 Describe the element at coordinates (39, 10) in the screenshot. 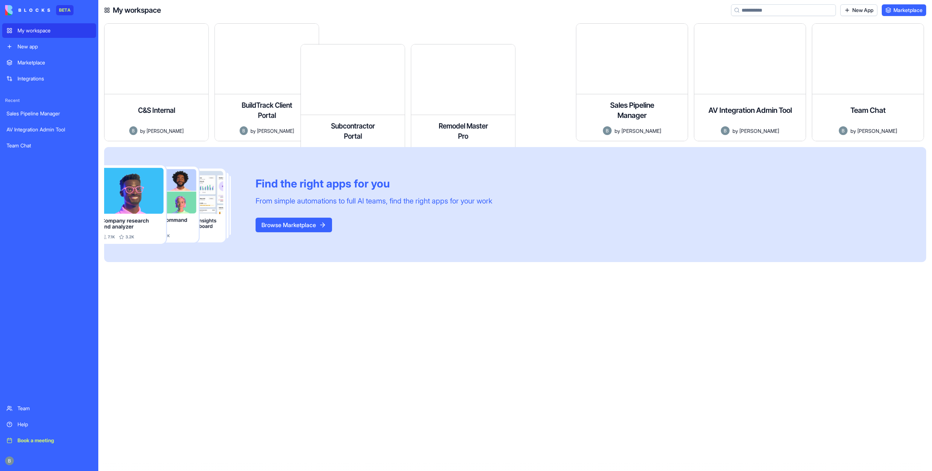

I see `a: BETA` at that location.